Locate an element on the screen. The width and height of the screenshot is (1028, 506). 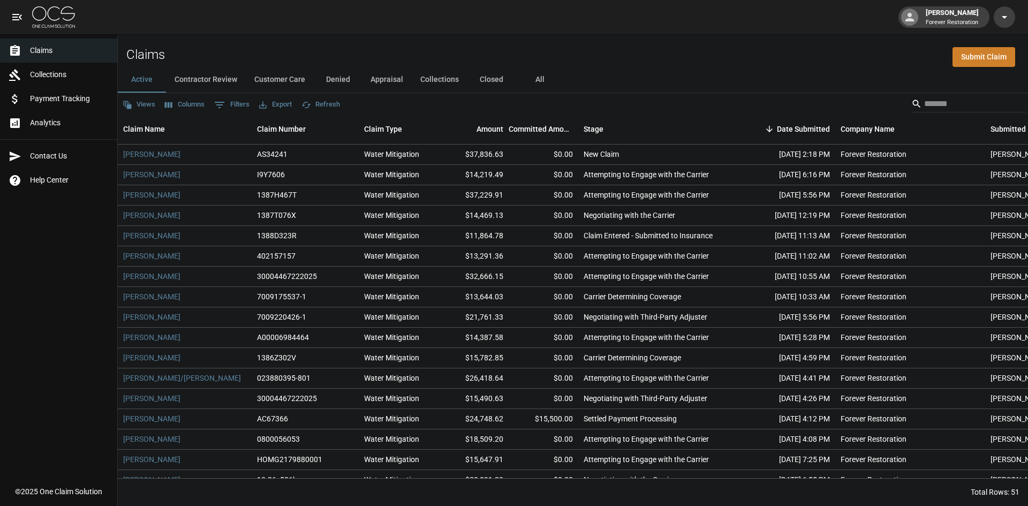
div: $15,490.63 is located at coordinates (474, 399).